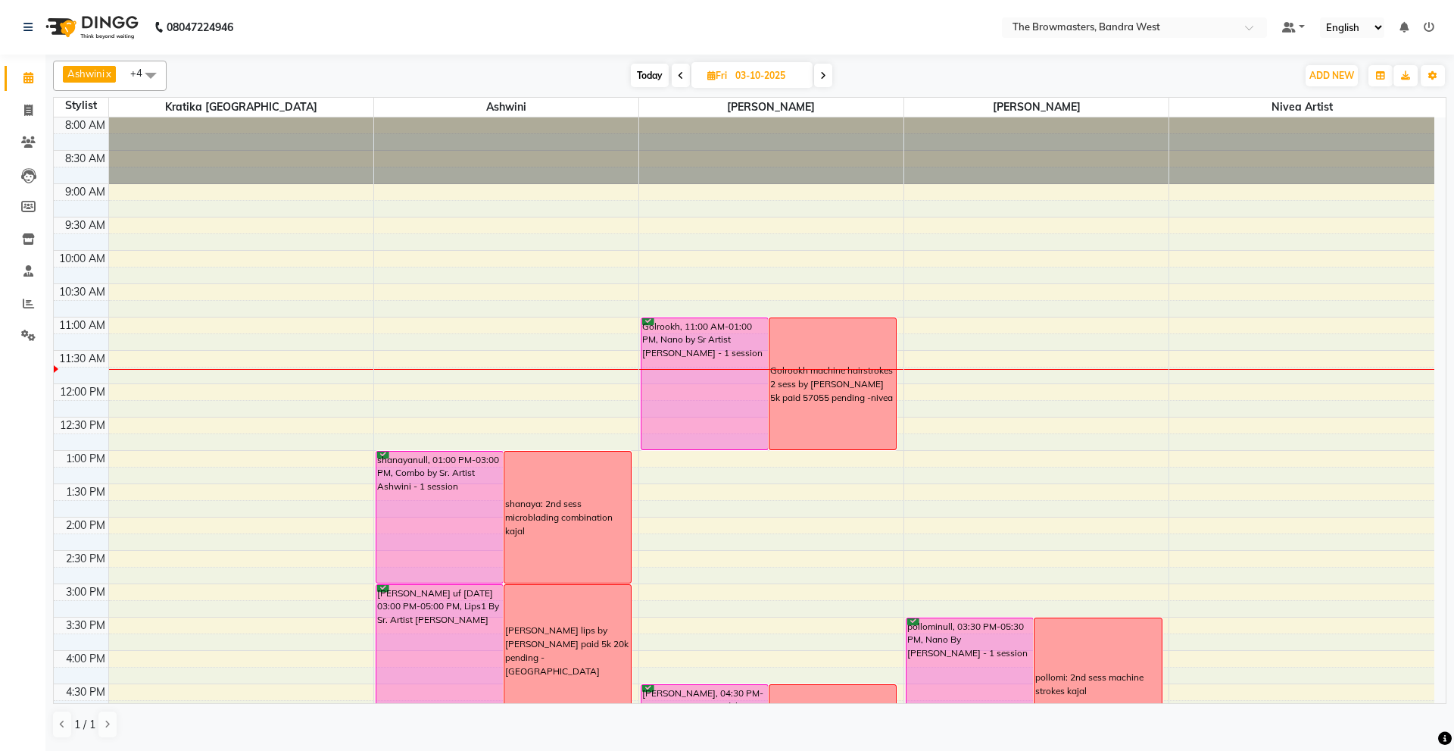 Image resolution: width=1454 pixels, height=751 pixels. What do you see at coordinates (439, 517) in the screenshot?
I see `div: shanayanull, 01:00 PM-03:00 PM, Combo by Sr. Artist Ashwini - 1 session` at bounding box center [439, 517].